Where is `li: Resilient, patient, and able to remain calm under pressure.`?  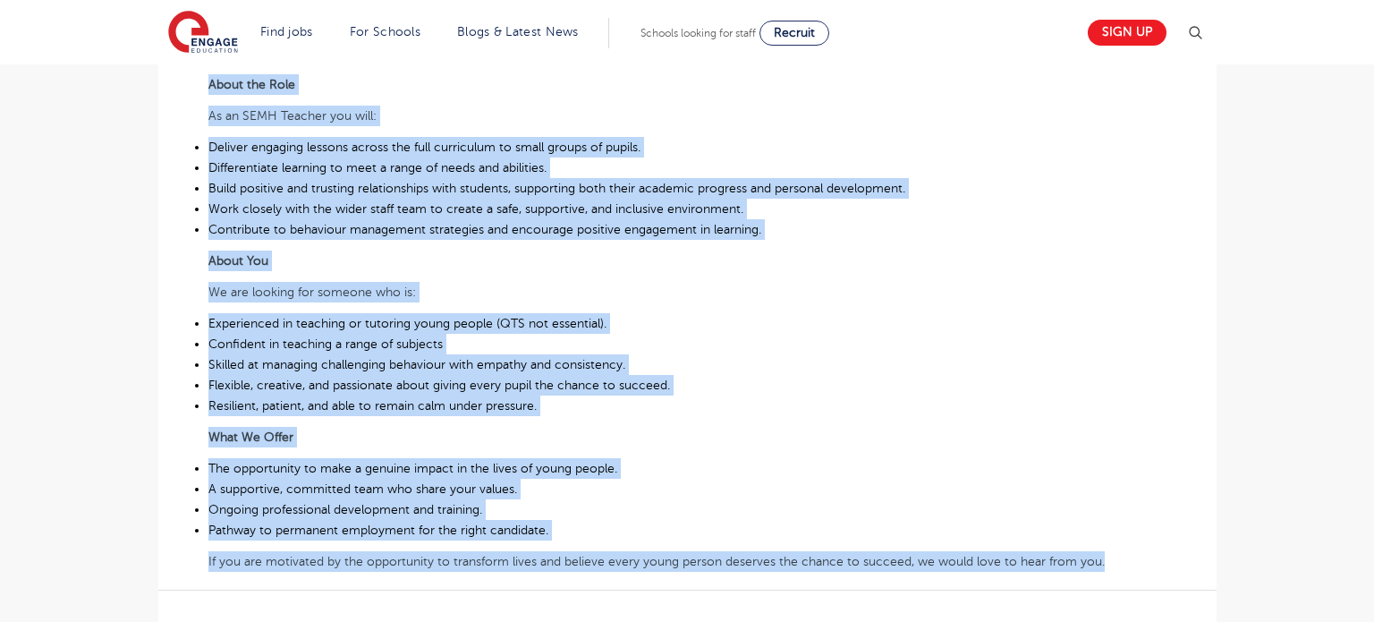
li: Resilient, patient, and able to remain calm under pressure. is located at coordinates (687, 405).